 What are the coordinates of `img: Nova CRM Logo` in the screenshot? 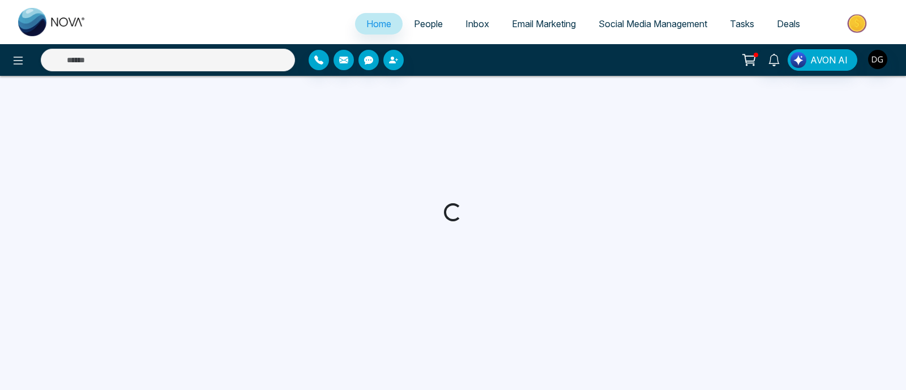 It's located at (52, 22).